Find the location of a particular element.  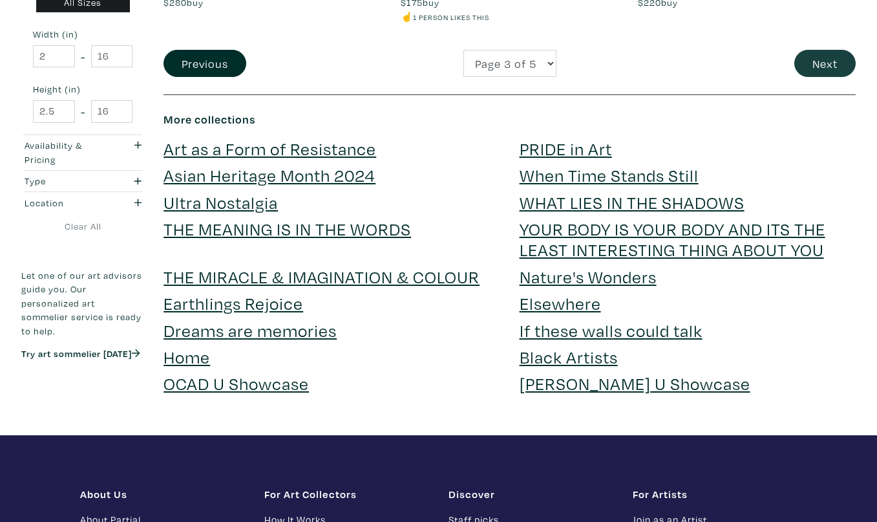

a: OCAD U Showcase is located at coordinates (236, 383).